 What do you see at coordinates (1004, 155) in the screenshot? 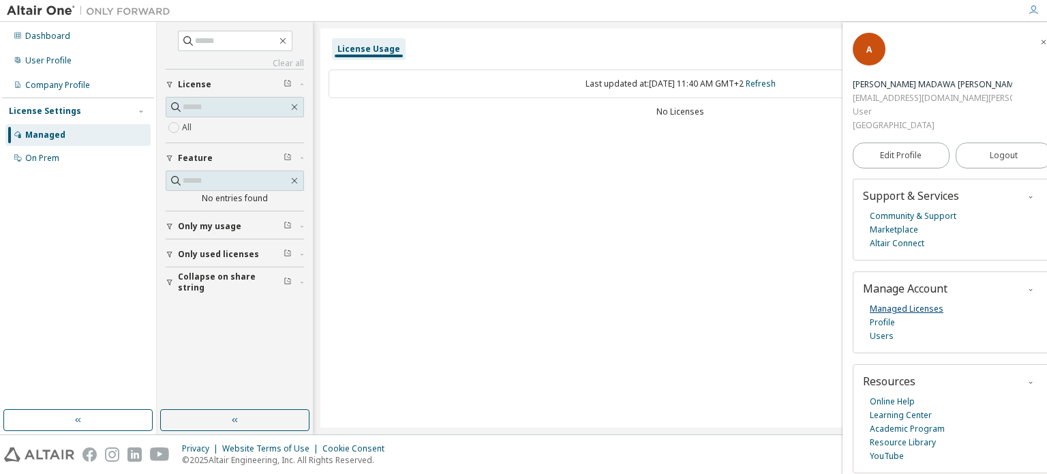
I see `span: Logout` at bounding box center [1004, 155].